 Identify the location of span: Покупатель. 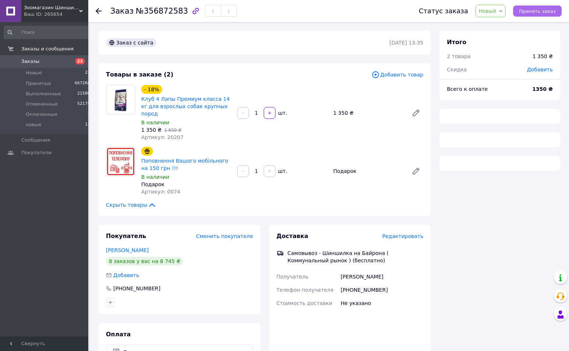
(126, 236).